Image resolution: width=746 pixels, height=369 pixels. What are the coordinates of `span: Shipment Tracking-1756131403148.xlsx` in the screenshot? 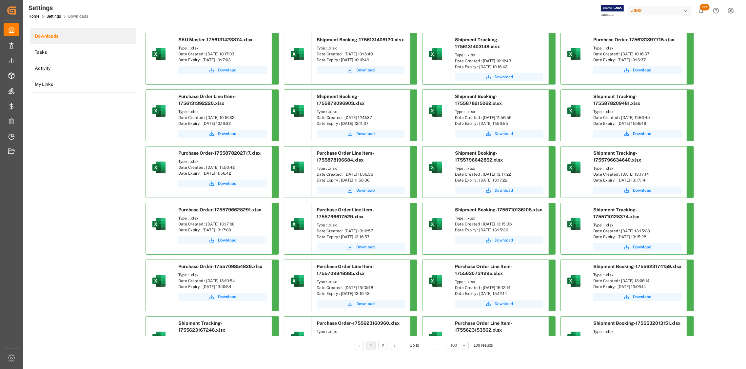 It's located at (477, 43).